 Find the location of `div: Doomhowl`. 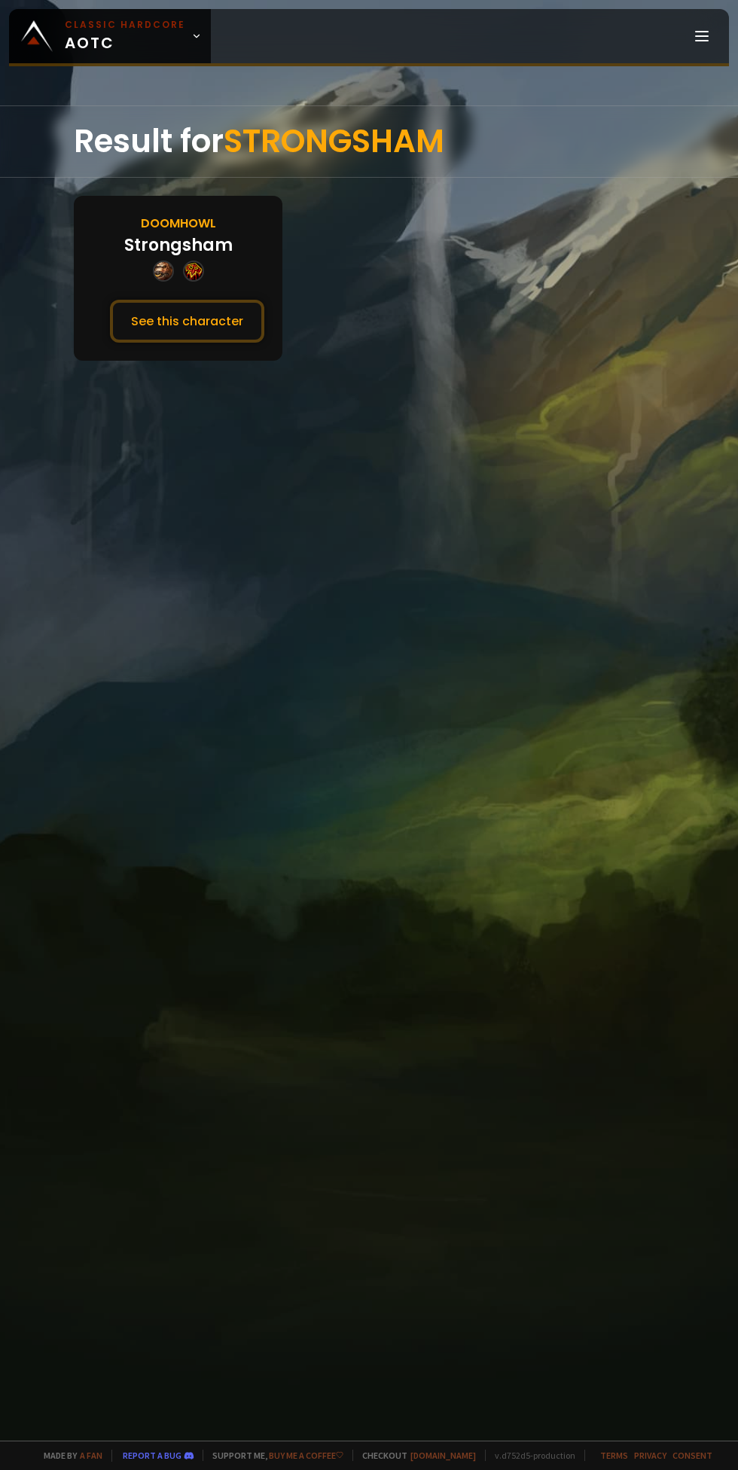

div: Doomhowl is located at coordinates (178, 223).